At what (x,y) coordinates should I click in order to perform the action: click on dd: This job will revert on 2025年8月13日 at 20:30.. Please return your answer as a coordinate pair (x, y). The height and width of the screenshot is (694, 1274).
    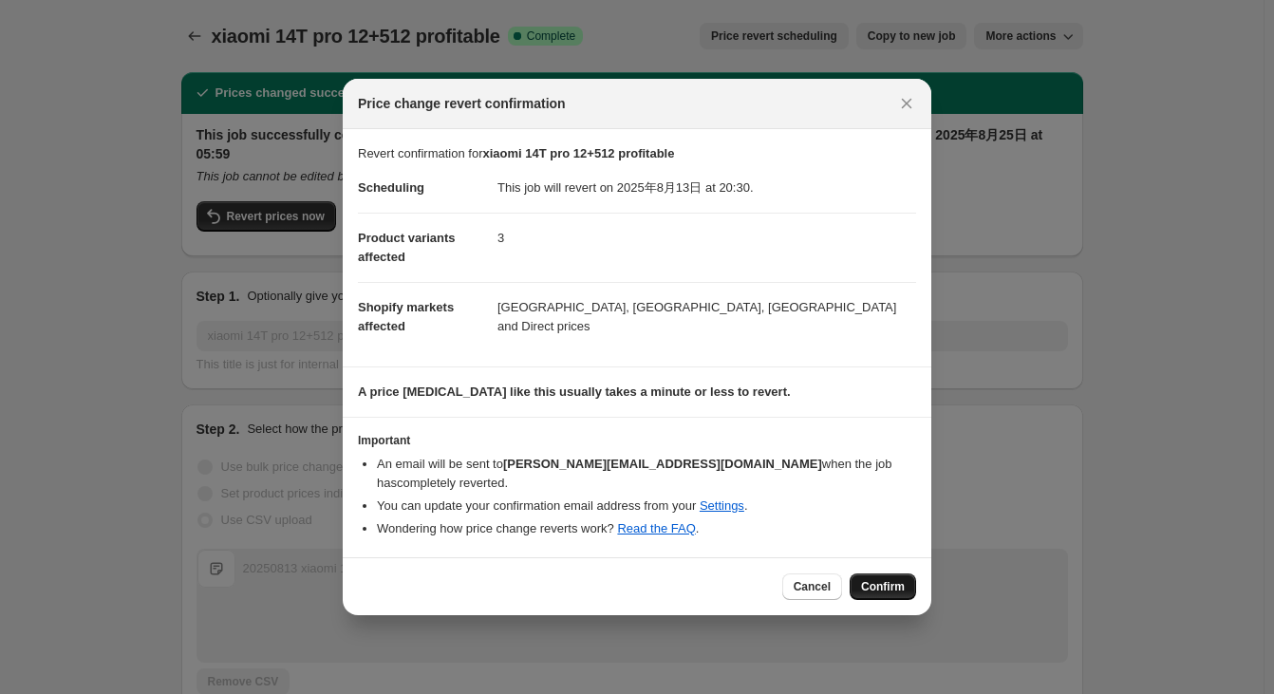
    Looking at the image, I should click on (706, 188).